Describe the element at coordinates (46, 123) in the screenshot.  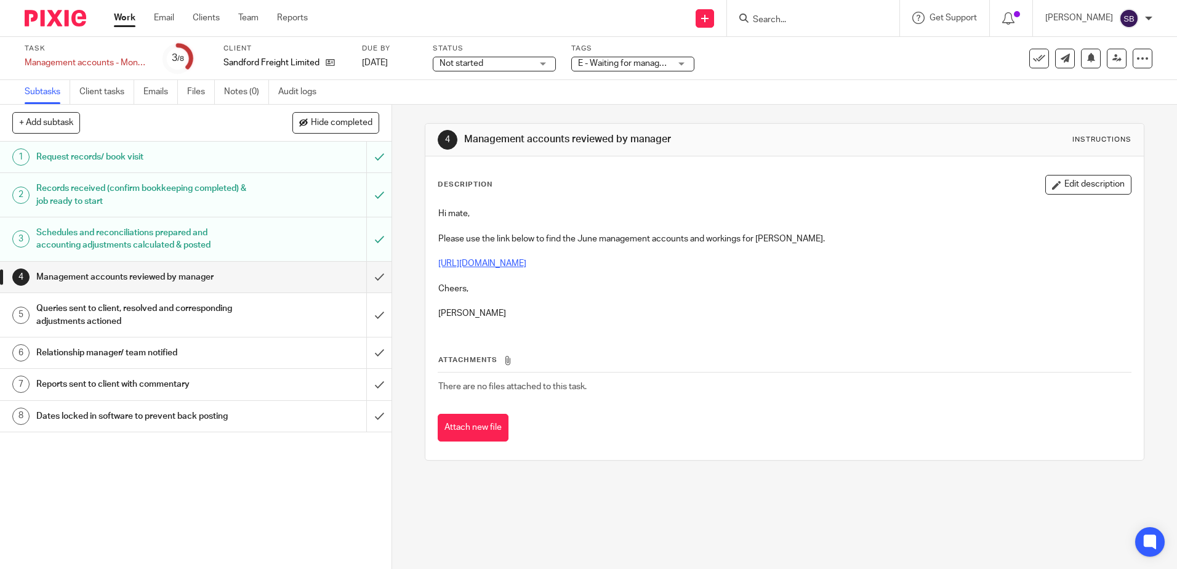
I see `button: + Add subtask` at that location.